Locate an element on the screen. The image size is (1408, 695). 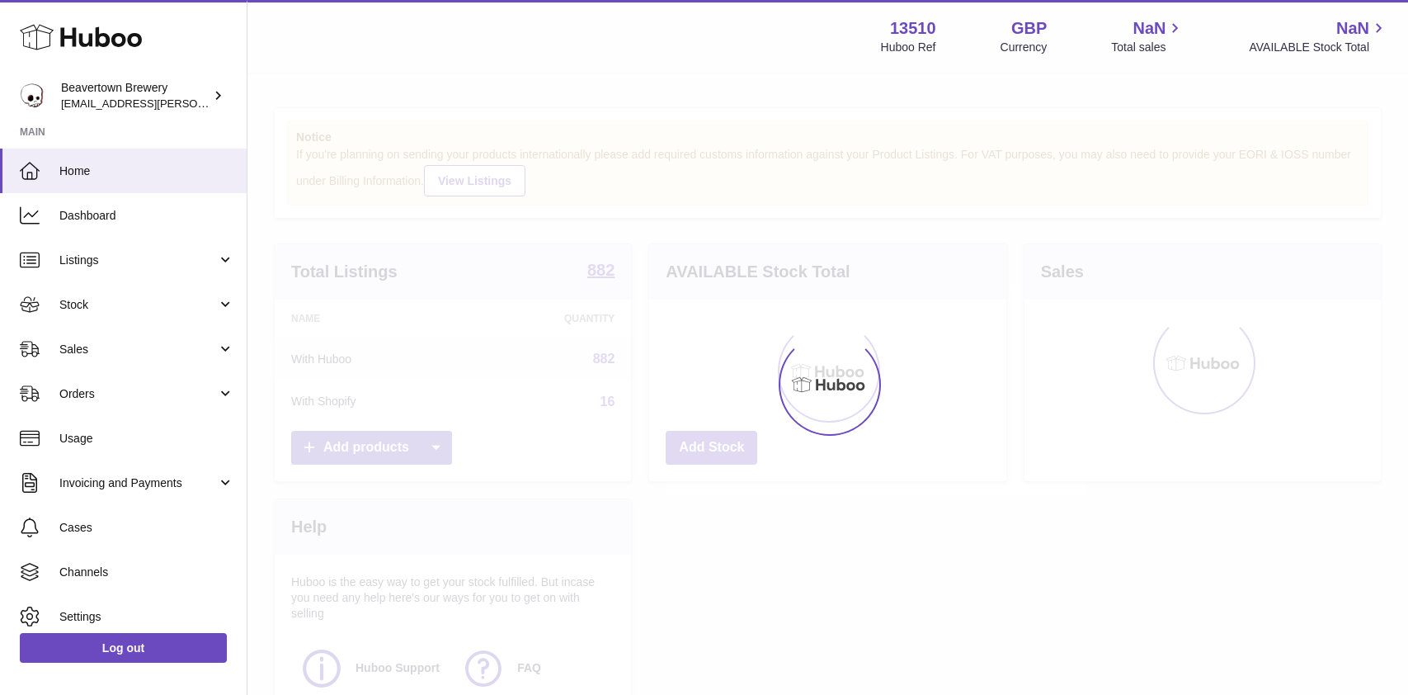
span: Channels is located at coordinates (147, 572).